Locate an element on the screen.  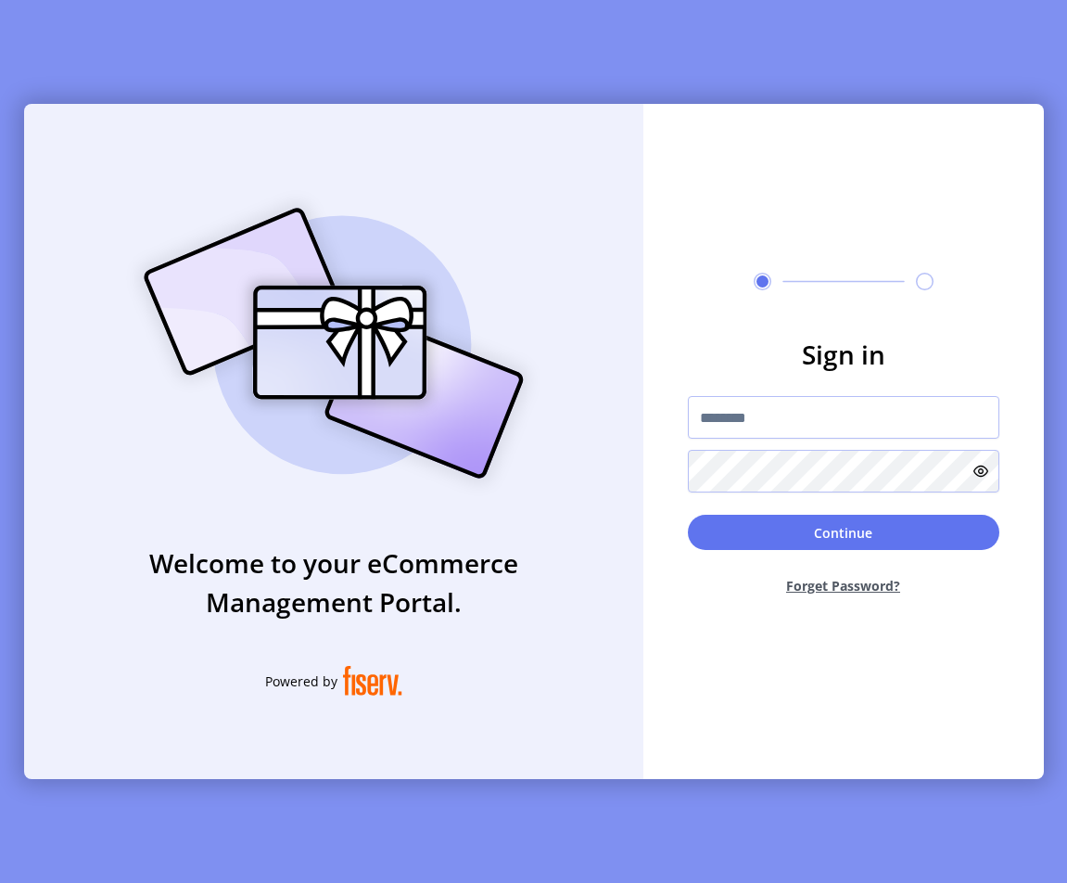
img: card_Illustration.svg is located at coordinates (334, 343).